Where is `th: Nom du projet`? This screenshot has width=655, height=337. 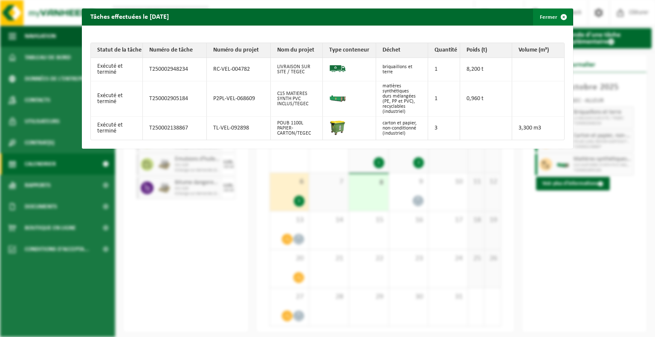
th: Nom du projet is located at coordinates (297, 50).